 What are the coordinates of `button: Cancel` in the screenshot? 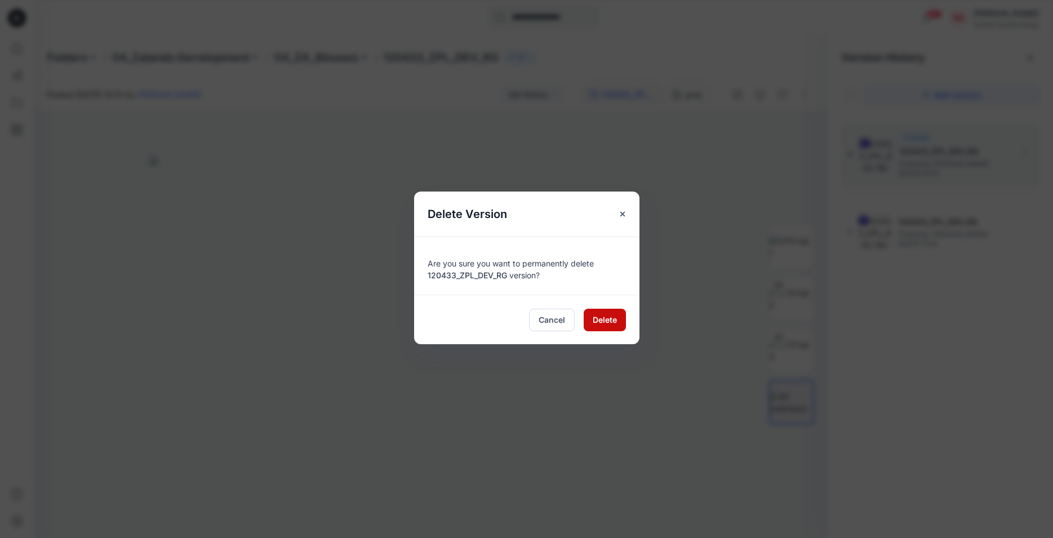 It's located at (552, 320).